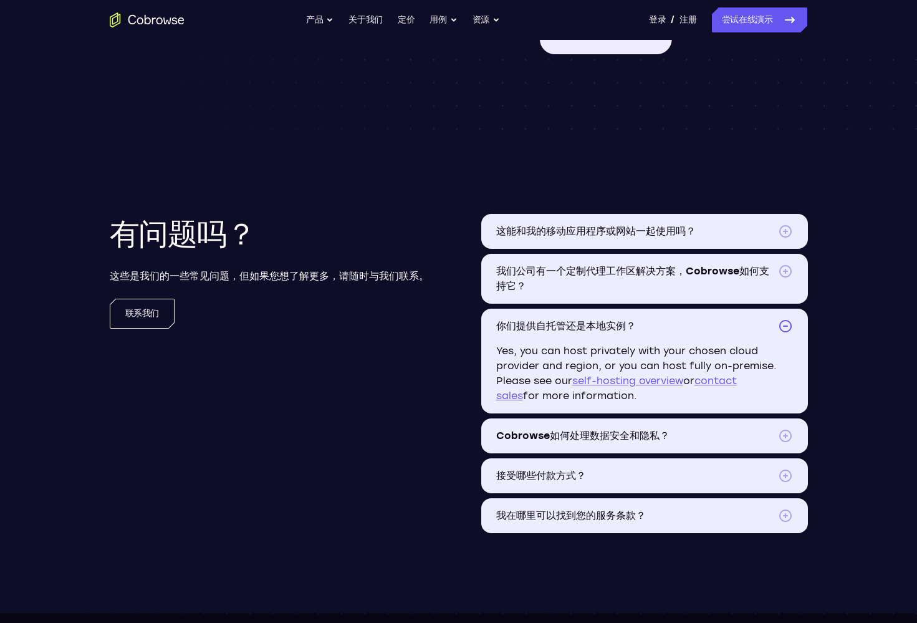 The height and width of the screenshot is (623, 917). Describe the element at coordinates (635, 279) in the screenshot. I see `span: 我们公司有一个定制代理工作区解决方案，Cobrowse如何支持它？` at that location.